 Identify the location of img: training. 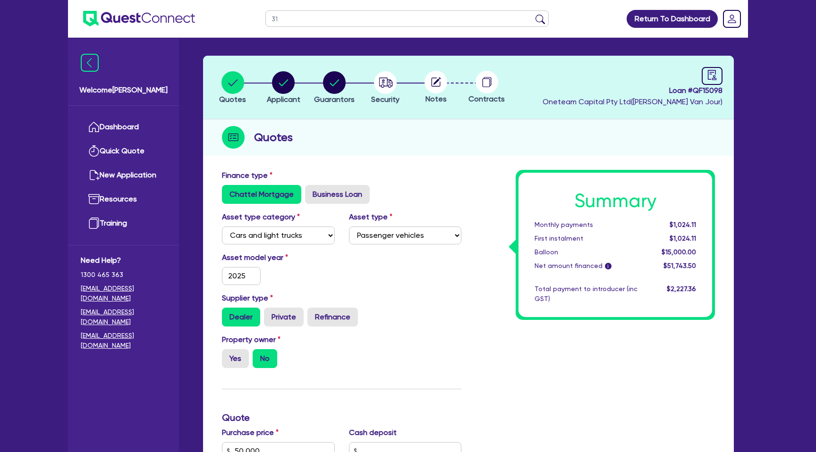
(94, 223).